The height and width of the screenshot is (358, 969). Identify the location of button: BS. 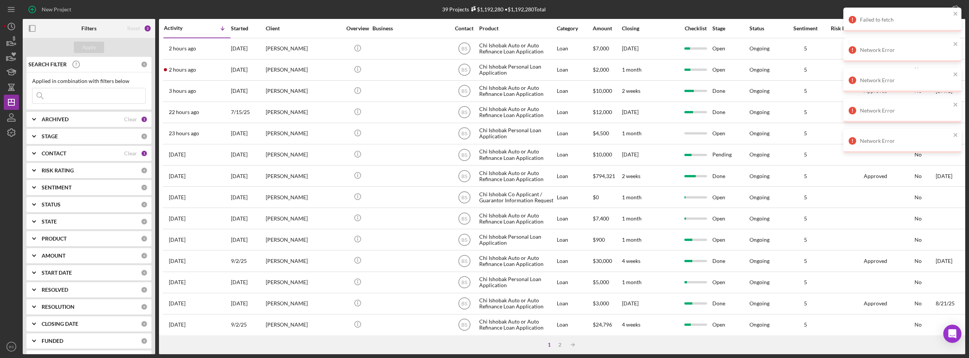
(11, 346).